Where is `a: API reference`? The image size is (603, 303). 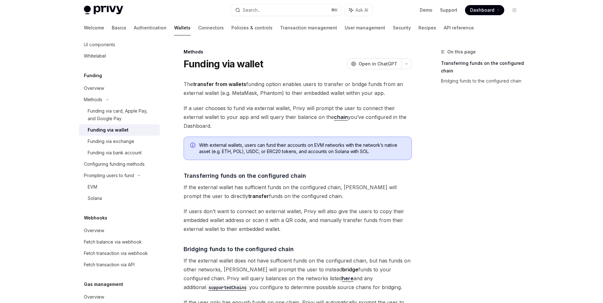
a: API reference is located at coordinates (459, 28).